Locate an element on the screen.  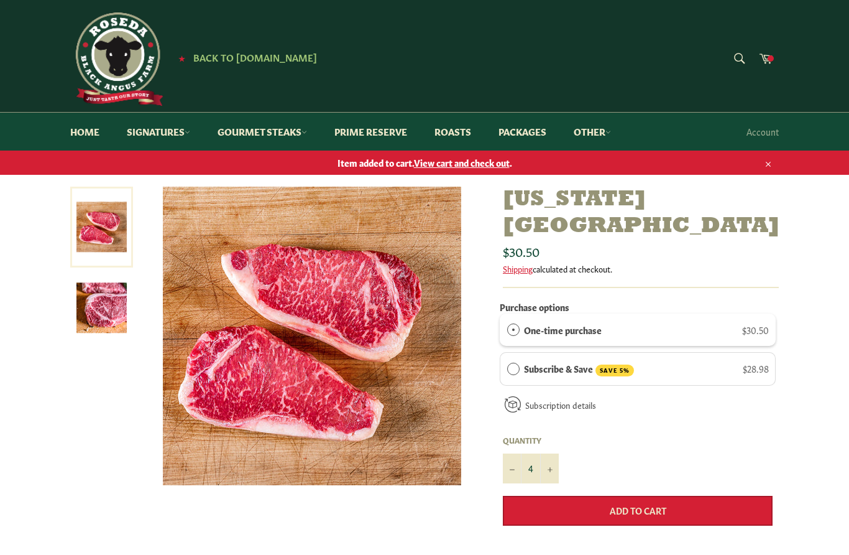
label: Subscribe & Save is located at coordinates (579, 369).